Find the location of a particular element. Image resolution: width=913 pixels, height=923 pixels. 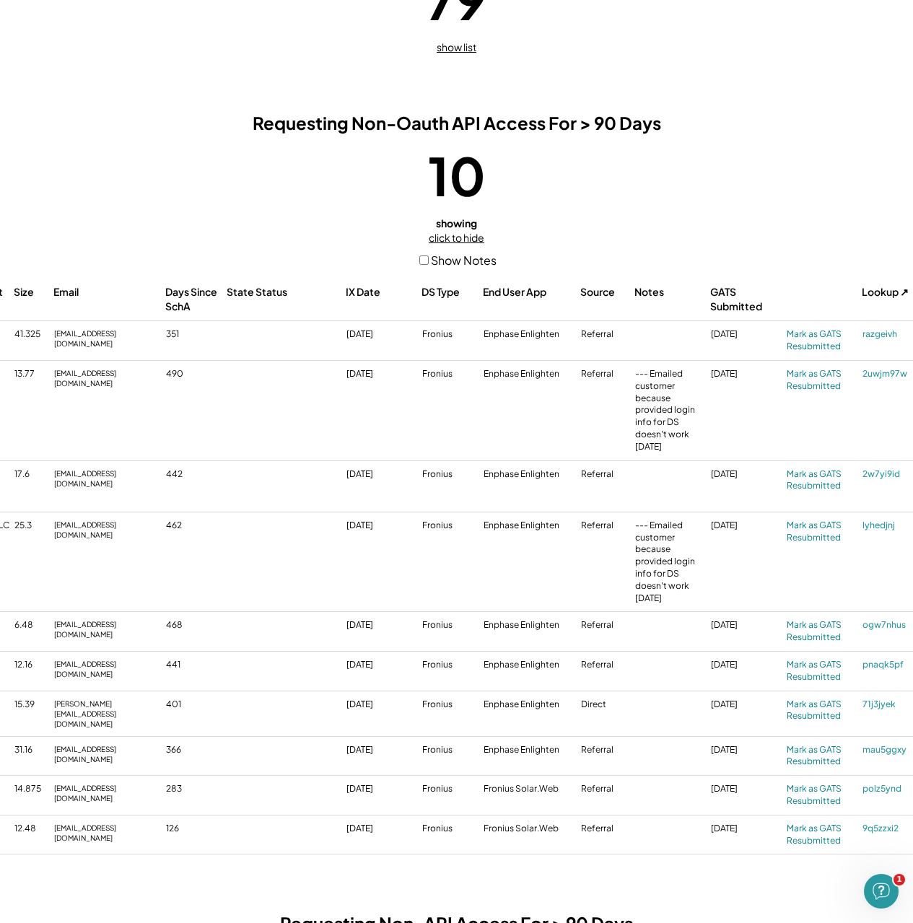

div: End User App is located at coordinates (530, 292).